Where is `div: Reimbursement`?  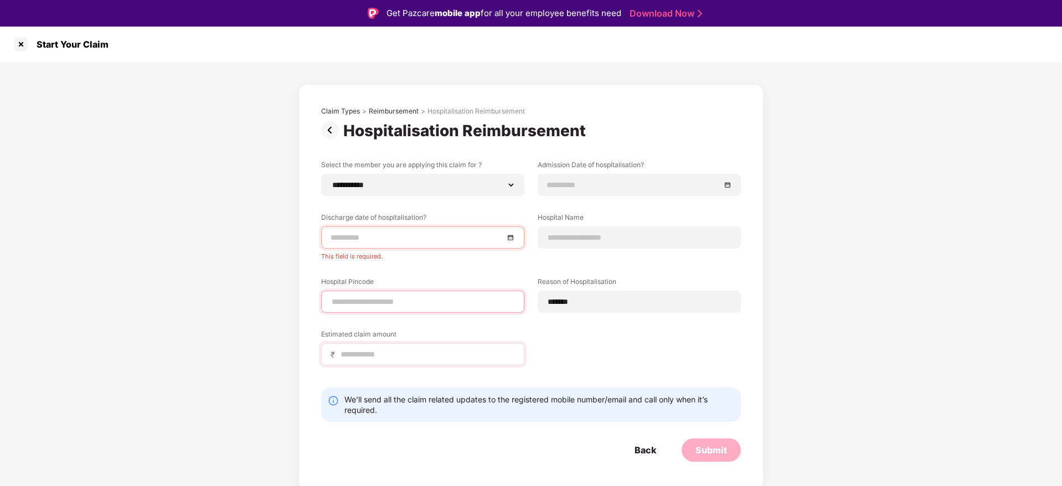 div: Reimbursement is located at coordinates (394, 111).